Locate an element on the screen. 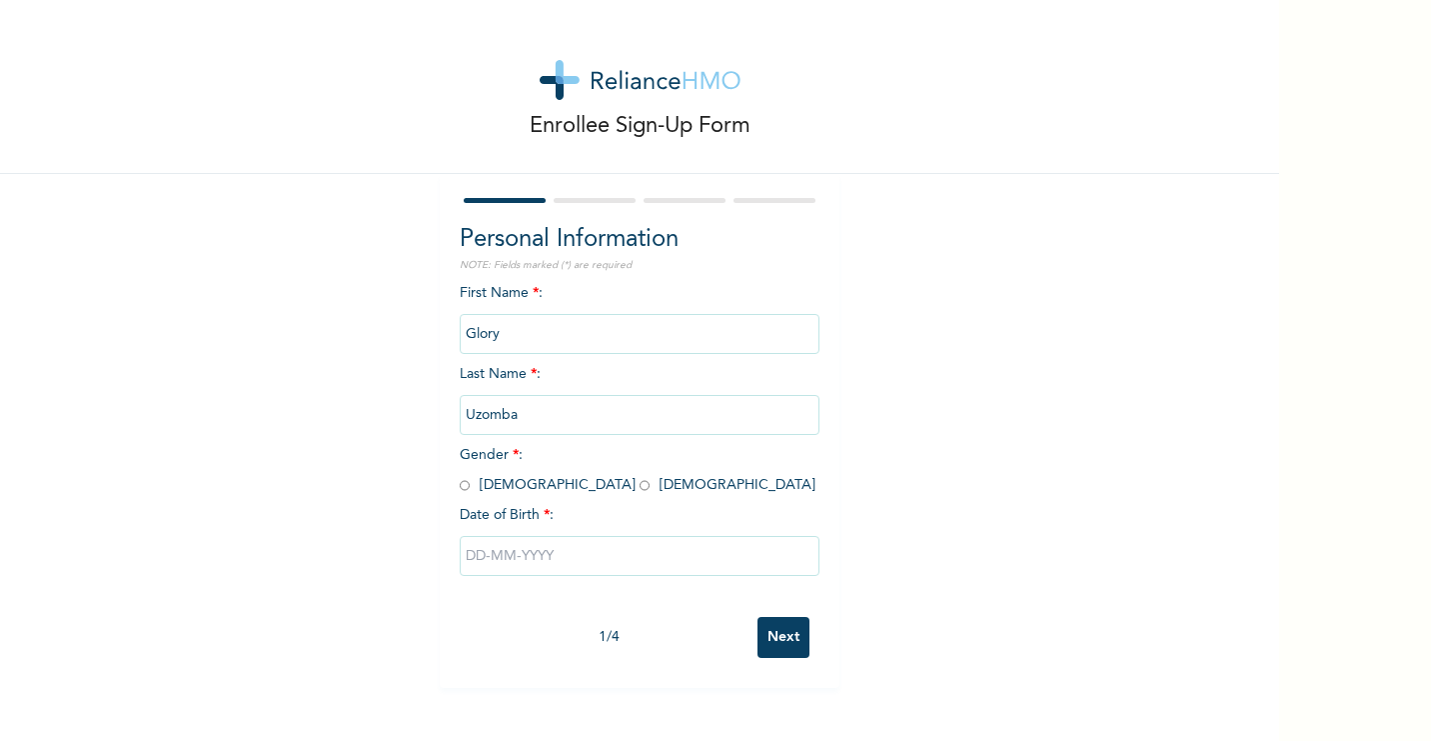 This screenshot has height=741, width=1431. span: Date of Birth : is located at coordinates (507, 515).